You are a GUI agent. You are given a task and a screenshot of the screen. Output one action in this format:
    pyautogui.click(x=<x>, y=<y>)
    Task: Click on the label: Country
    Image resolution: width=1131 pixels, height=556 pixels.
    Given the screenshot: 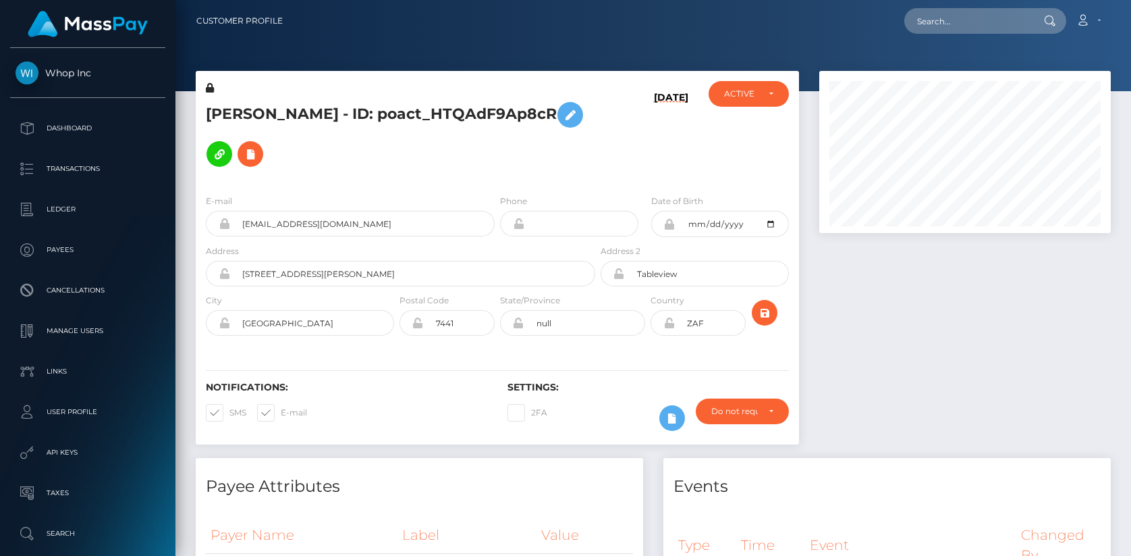 What is the action you would take?
    pyautogui.click(x=668, y=300)
    